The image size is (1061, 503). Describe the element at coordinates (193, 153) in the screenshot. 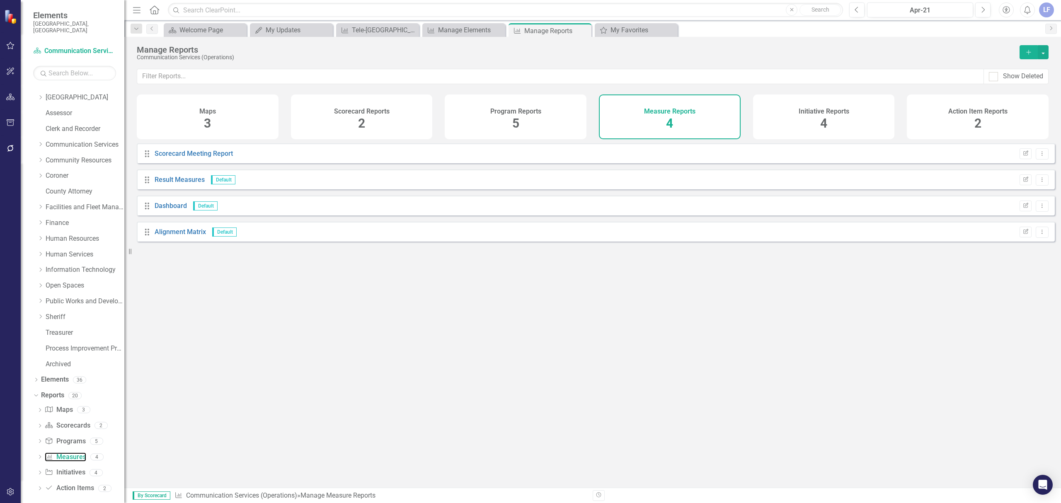

I see `a: Scorecard Meeting Report` at that location.